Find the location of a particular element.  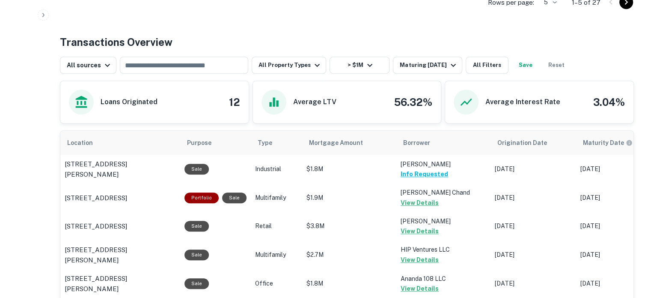

th: Borrower is located at coordinates (444, 143).